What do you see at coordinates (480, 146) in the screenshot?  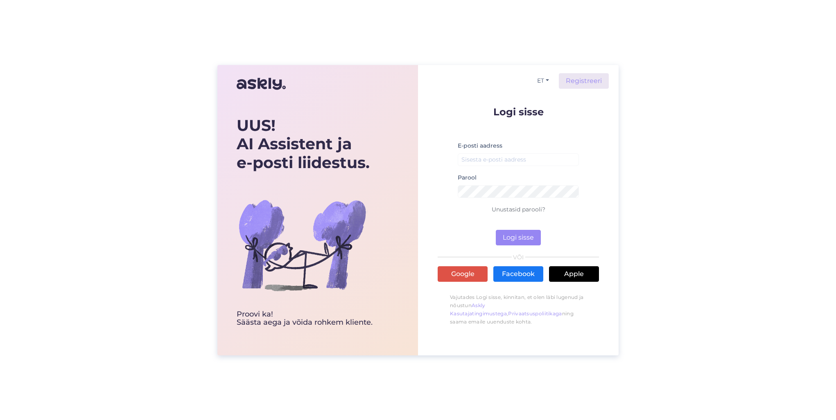 I see `label: E-posti aadress` at bounding box center [480, 146].